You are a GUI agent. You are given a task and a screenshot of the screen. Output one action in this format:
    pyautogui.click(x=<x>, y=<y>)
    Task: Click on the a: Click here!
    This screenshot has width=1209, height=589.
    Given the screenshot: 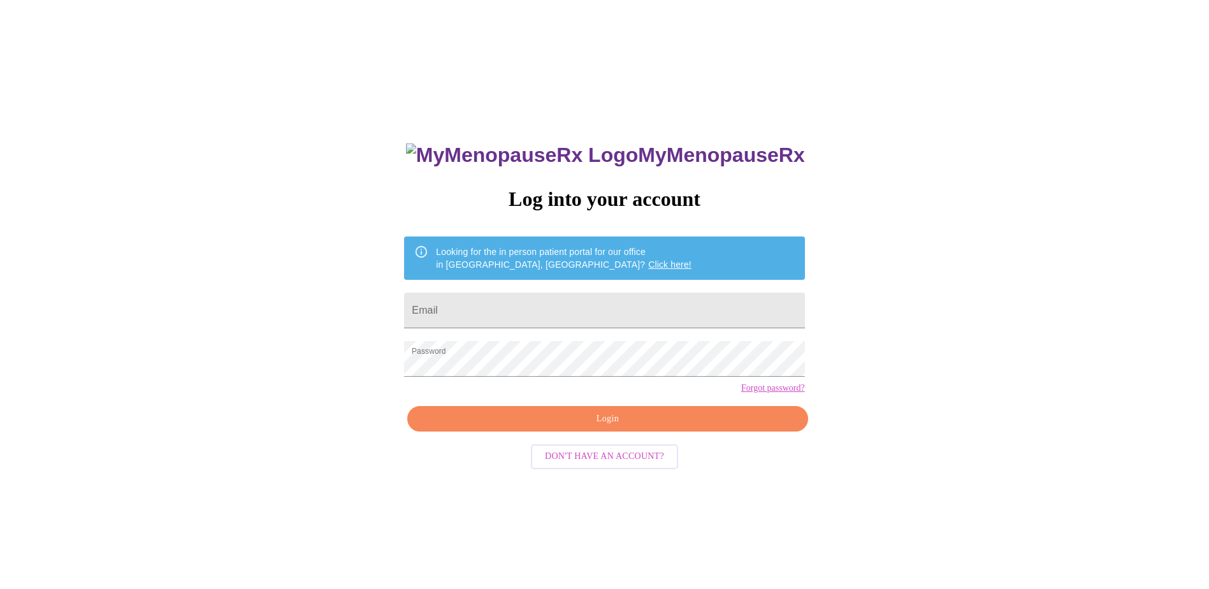 What is the action you would take?
    pyautogui.click(x=670, y=264)
    